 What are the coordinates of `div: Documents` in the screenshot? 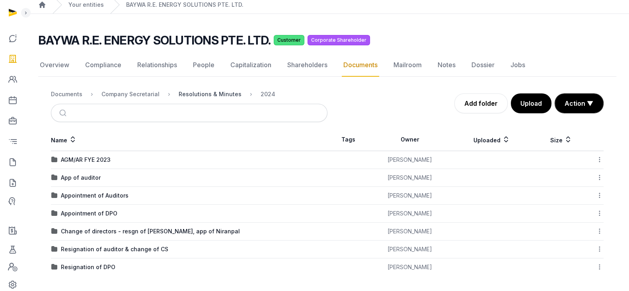 It's located at (66, 94).